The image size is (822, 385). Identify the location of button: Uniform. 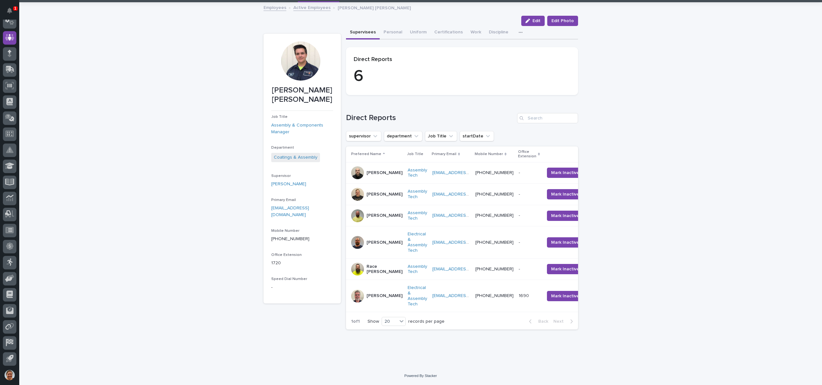
(418, 33).